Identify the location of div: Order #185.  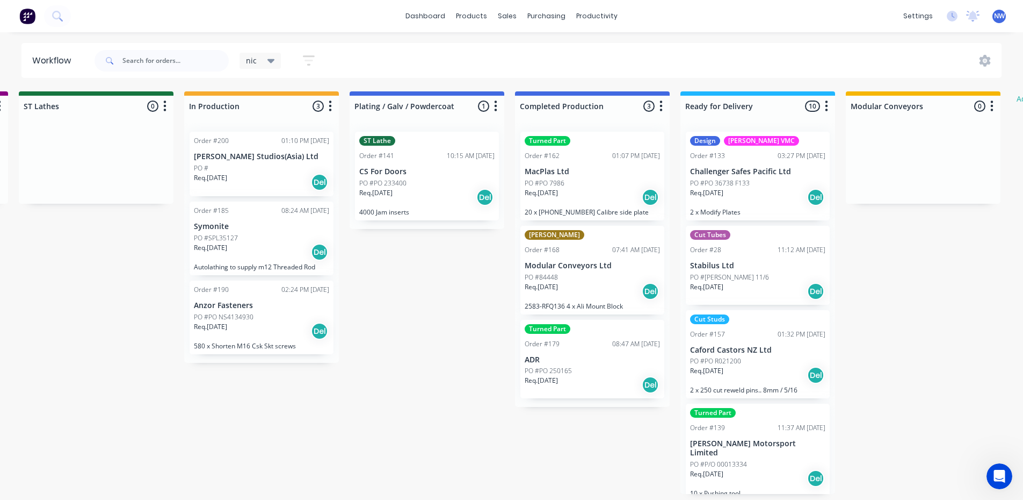
(211, 211).